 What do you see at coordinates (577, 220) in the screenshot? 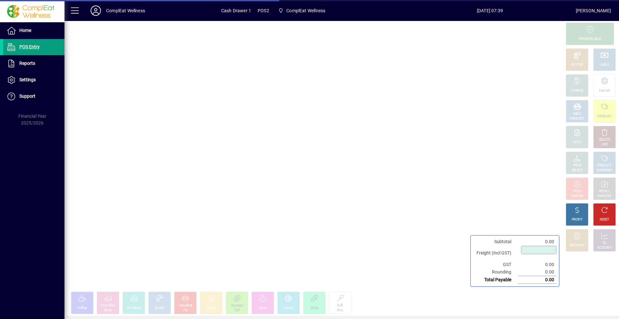
I see `div: PROFIT` at bounding box center [577, 220].